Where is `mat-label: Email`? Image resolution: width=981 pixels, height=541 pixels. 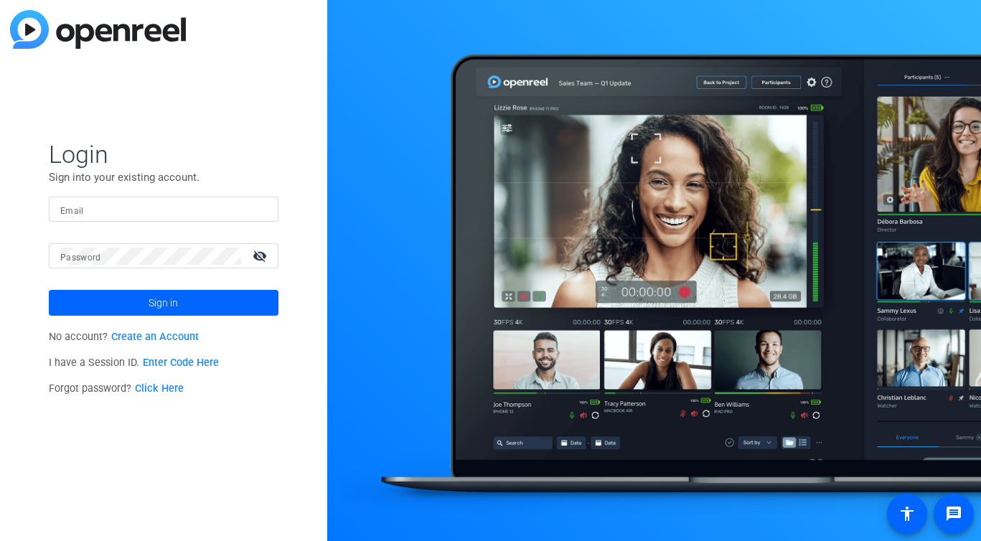 mat-label: Email is located at coordinates (72, 211).